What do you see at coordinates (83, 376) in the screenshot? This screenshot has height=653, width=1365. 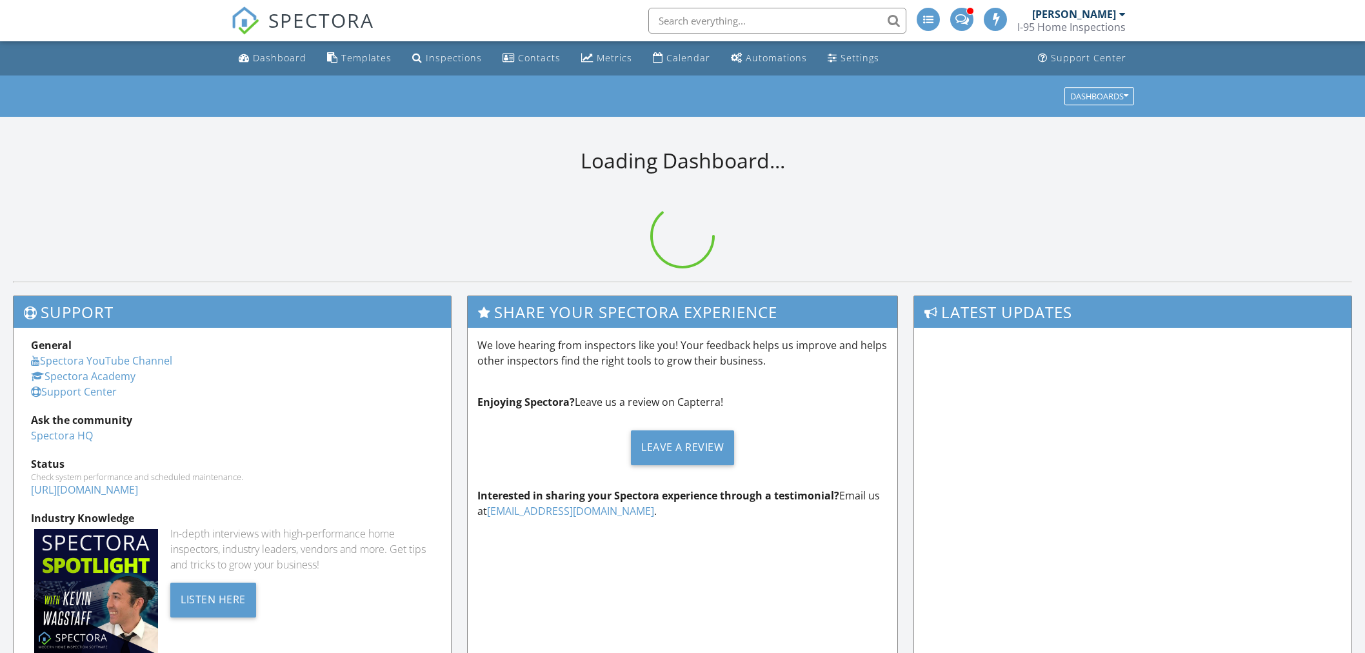 I see `a: Spectora Academy` at bounding box center [83, 376].